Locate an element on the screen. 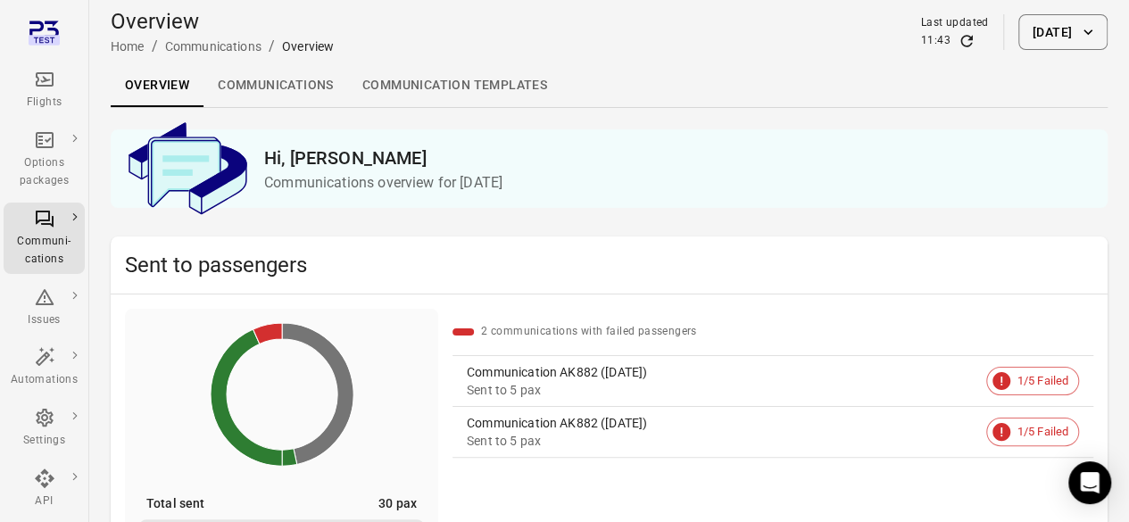  nav: Breadcrumbs is located at coordinates (222, 46).